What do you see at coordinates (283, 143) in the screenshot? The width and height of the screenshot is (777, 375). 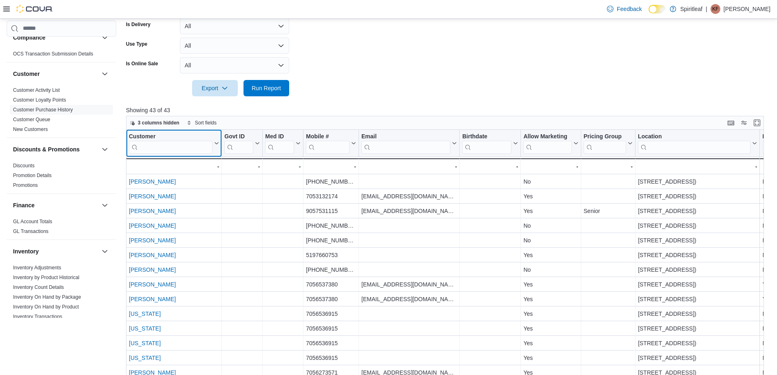 I see `button: Med ID` at bounding box center [283, 143].